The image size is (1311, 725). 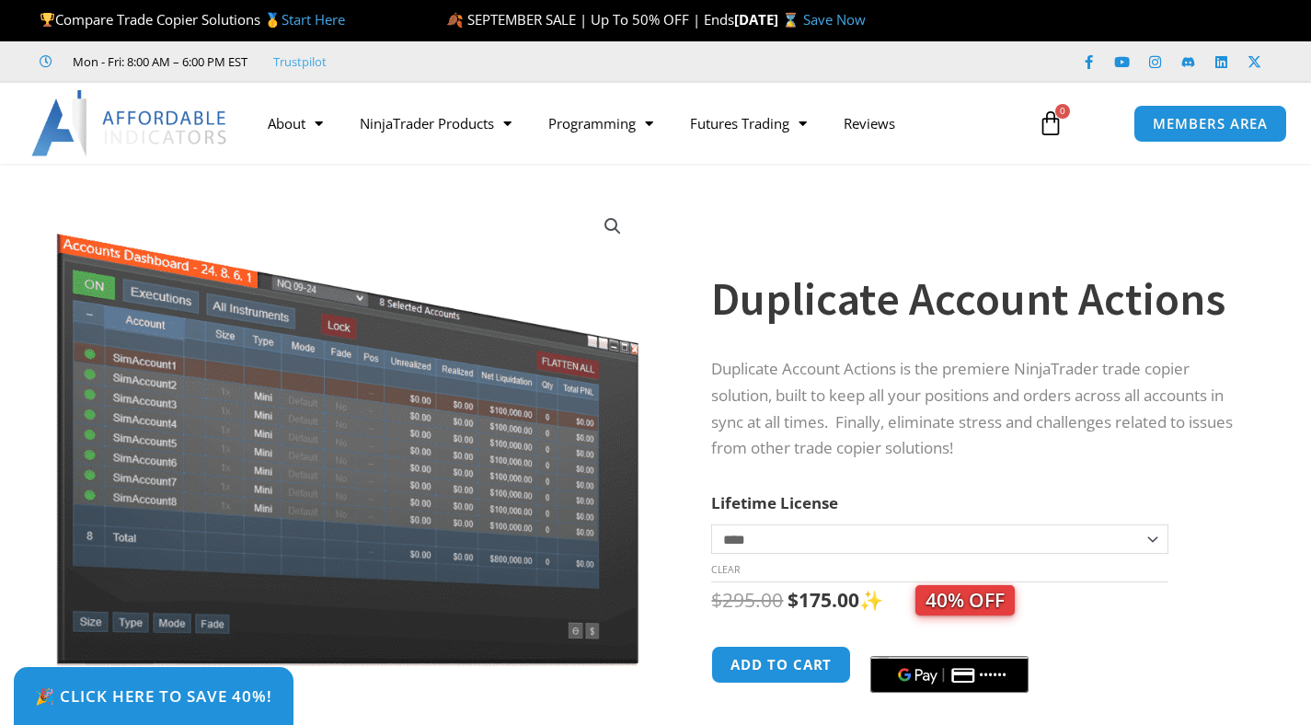 I want to click on a: Clear options, so click(x=725, y=569).